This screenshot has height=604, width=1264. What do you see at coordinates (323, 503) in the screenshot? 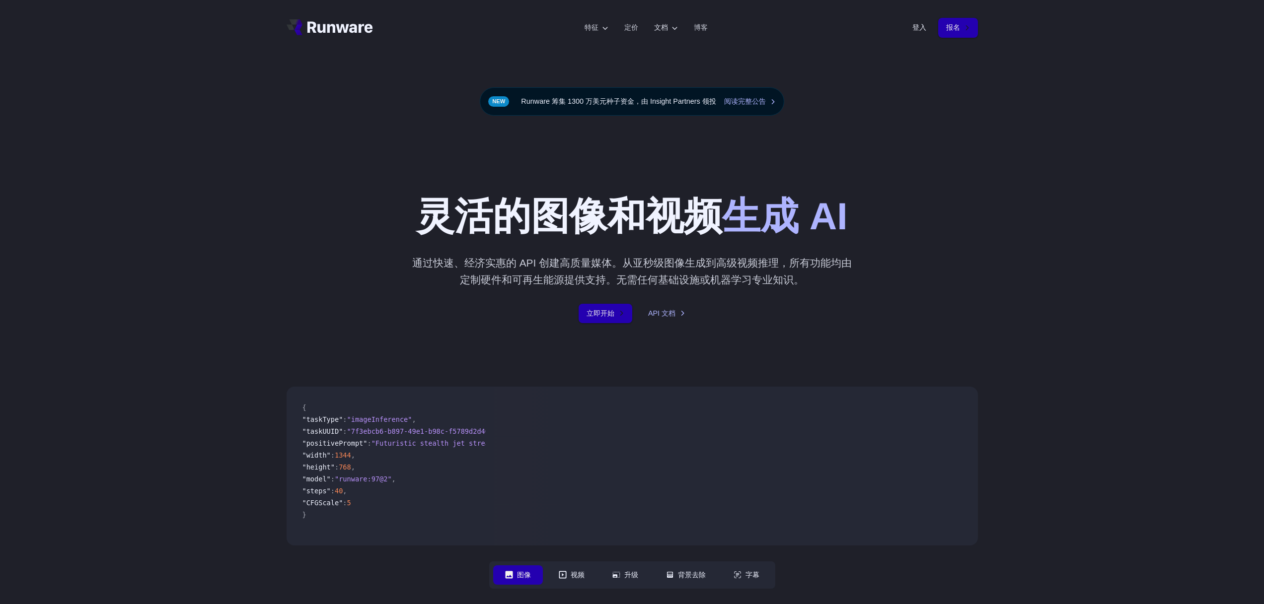
I see `span: "CFGScale"` at bounding box center [323, 503].